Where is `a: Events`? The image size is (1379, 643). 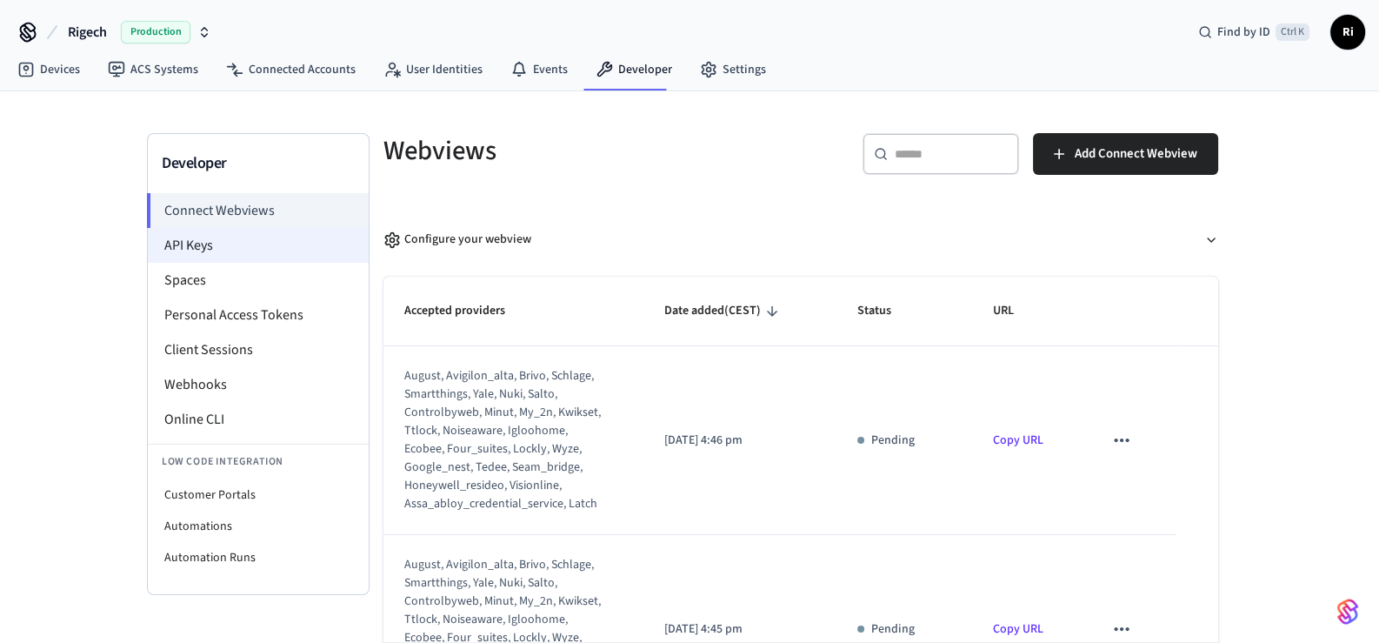
a: Events is located at coordinates (539, 70).